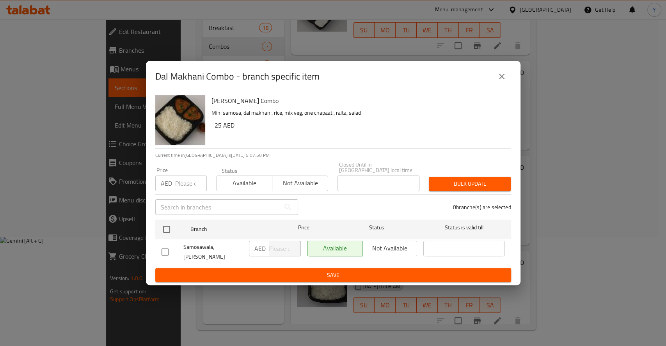 This screenshot has width=666, height=346. What do you see at coordinates (231, 229) in the screenshot?
I see `span: Branch` at bounding box center [231, 229].